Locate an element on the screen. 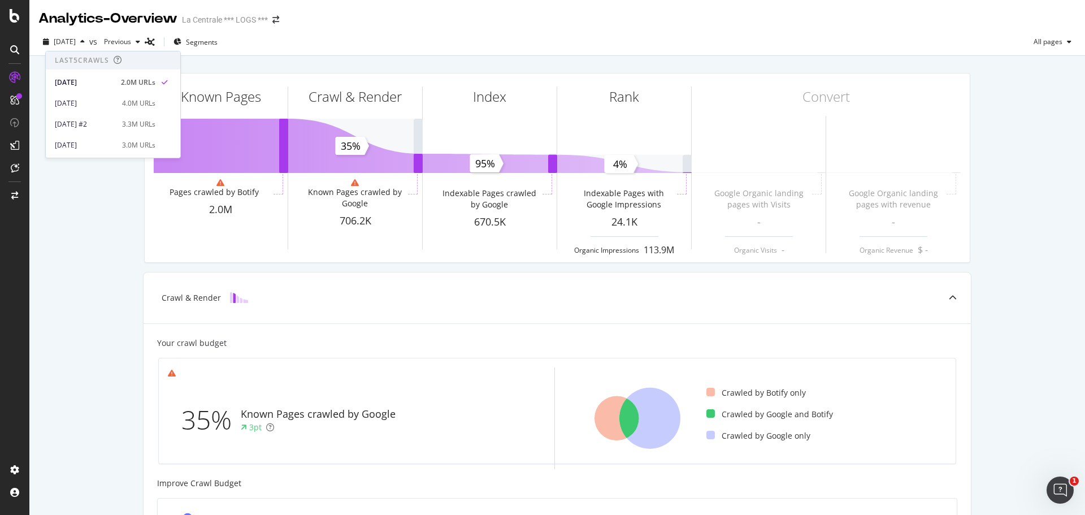 This screenshot has height=515, width=1085. span: Segments is located at coordinates (202, 42).